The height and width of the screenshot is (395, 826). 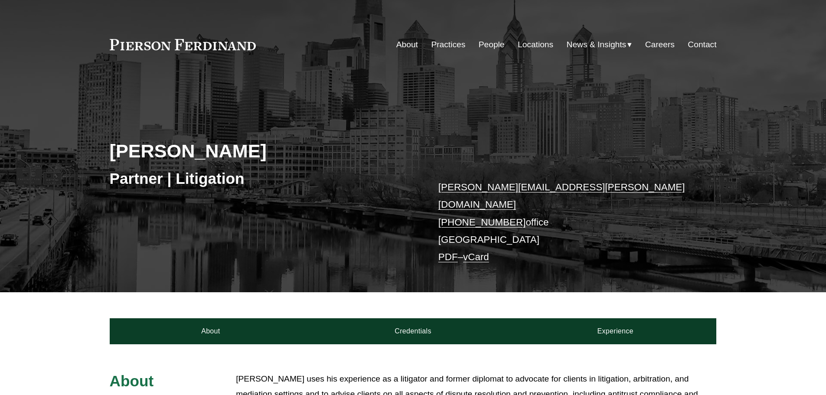 What do you see at coordinates (597, 45) in the screenshot?
I see `span: News & Insights` at bounding box center [597, 45].